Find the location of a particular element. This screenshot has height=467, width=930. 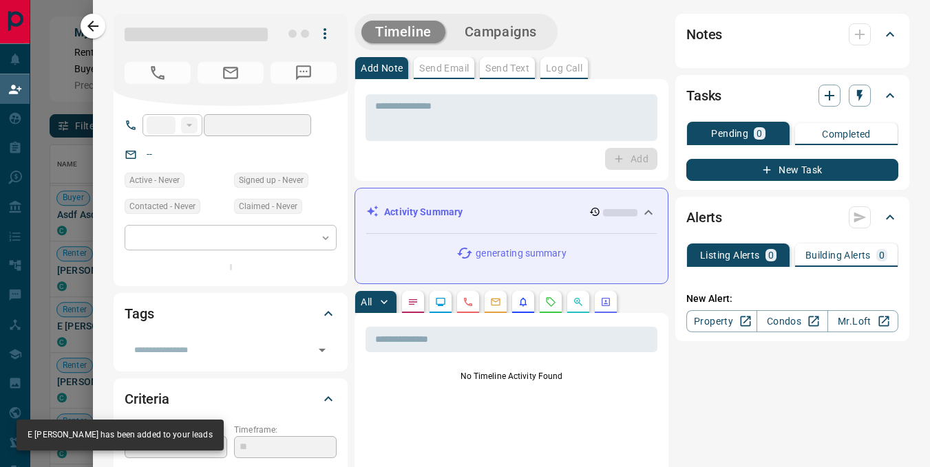

svg: Listing Alerts is located at coordinates (523, 302).